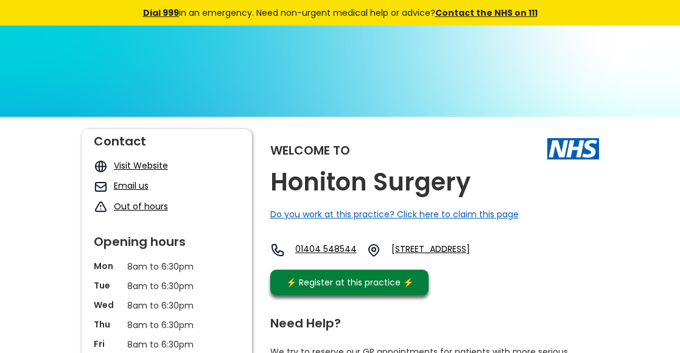 This screenshot has height=353, width=680. What do you see at coordinates (167, 138) in the screenshot?
I see `div: Contact` at bounding box center [167, 138].